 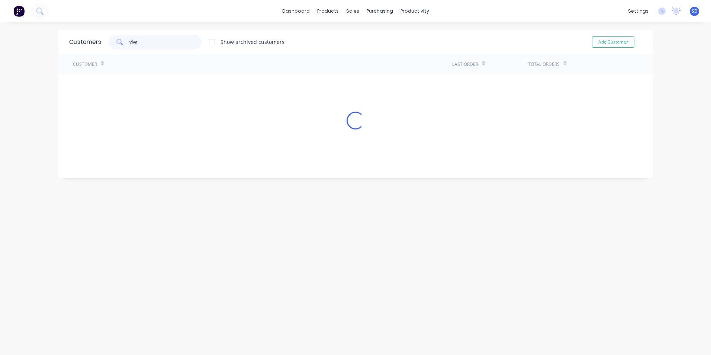 I want to click on div: Customer, so click(x=85, y=64).